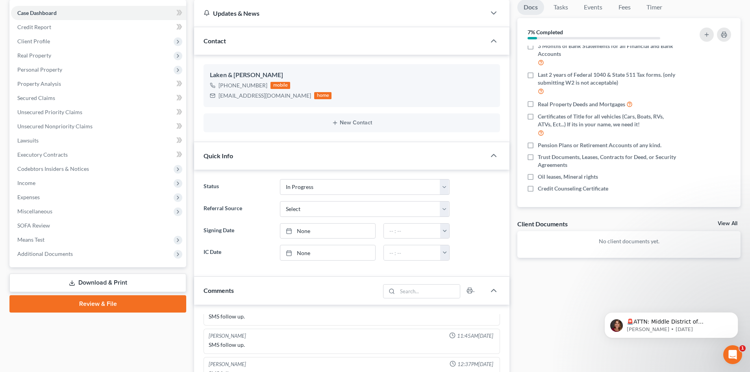 Image resolution: width=750 pixels, height=372 pixels. I want to click on p: No client documents yet., so click(629, 241).